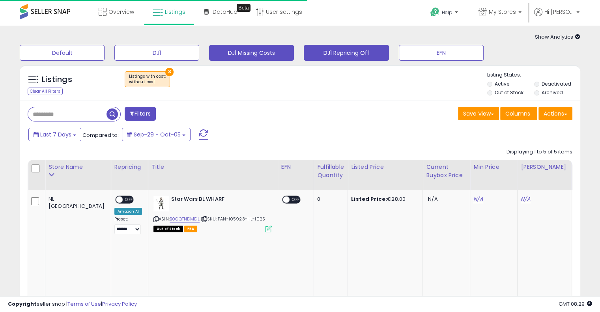 The image size is (600, 312). Describe the element at coordinates (57, 80) in the screenshot. I see `h5: Listings` at that location.